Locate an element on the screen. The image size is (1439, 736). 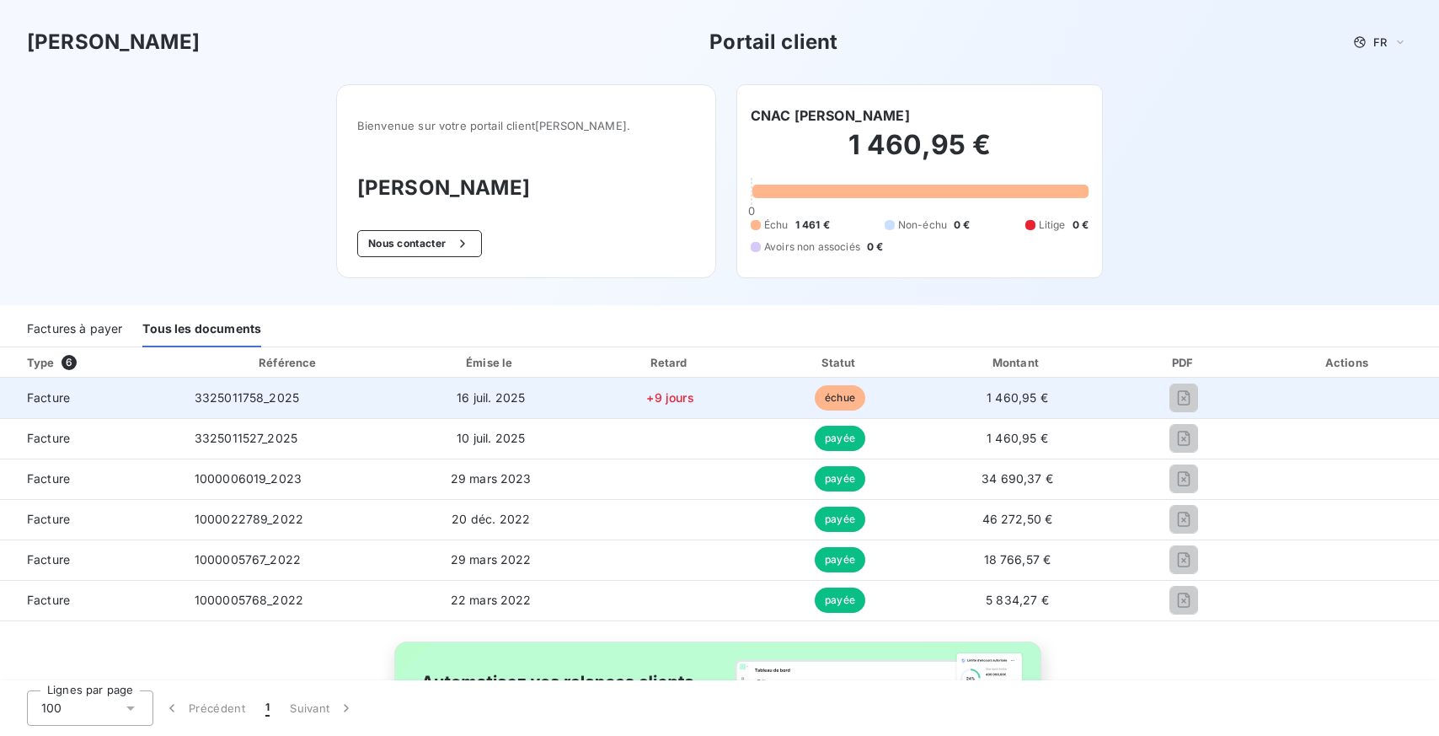
span: 46 272,50 € is located at coordinates (1018, 518).